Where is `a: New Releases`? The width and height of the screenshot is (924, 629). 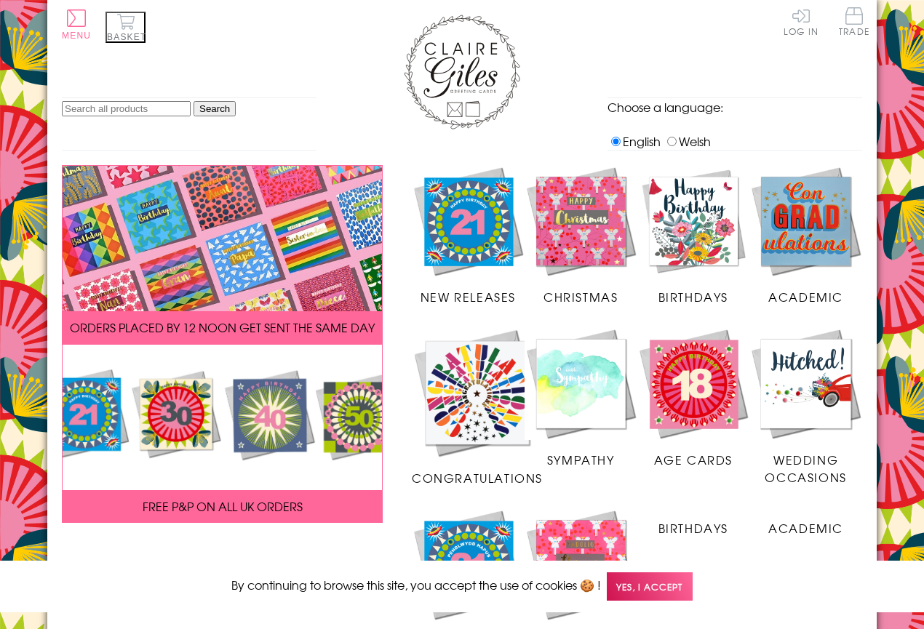 a: New Releases is located at coordinates (468, 236).